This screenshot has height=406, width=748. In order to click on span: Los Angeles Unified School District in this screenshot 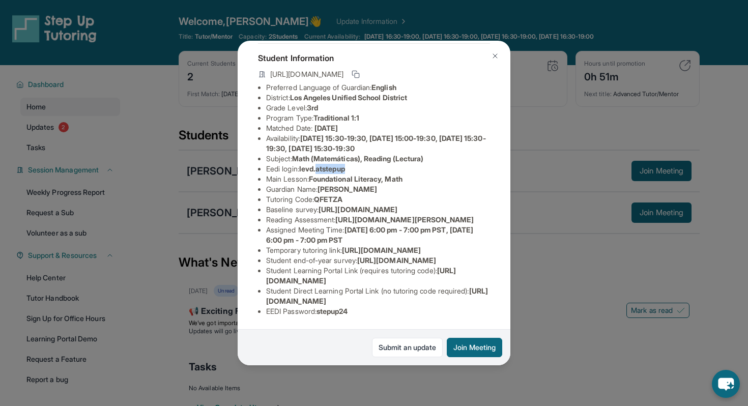, I will do `click(348, 97)`.